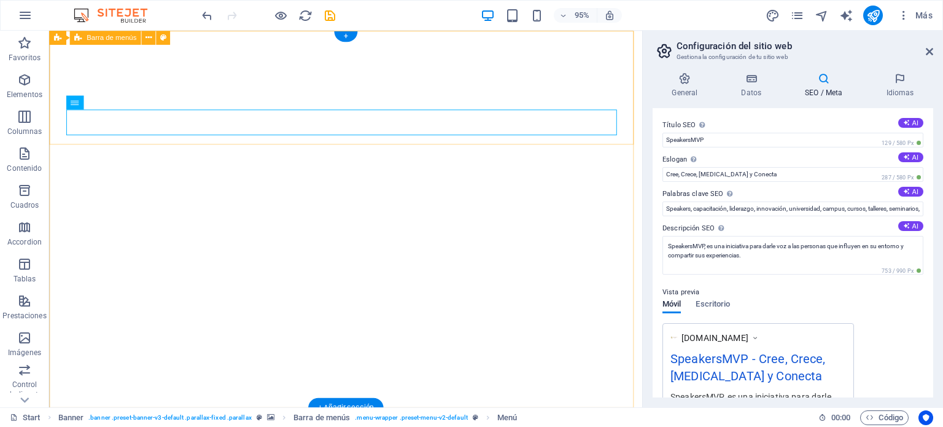 The height and width of the screenshot is (427, 943). What do you see at coordinates (672, 305) in the screenshot?
I see `span: Móvil` at bounding box center [672, 305].